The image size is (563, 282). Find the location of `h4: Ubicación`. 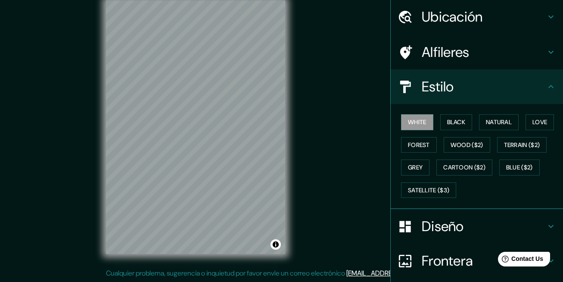

h4: Ubicación is located at coordinates (484, 17).